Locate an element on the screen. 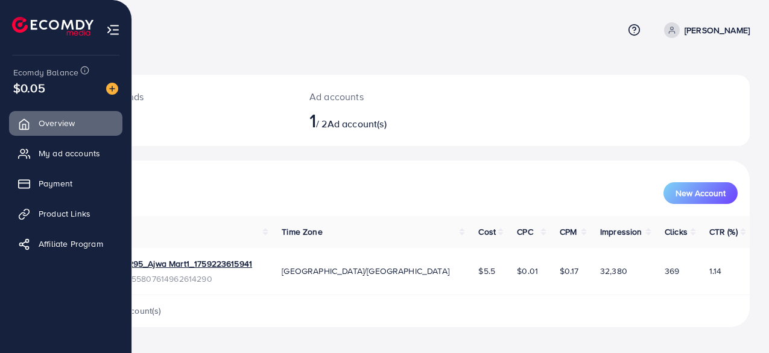  span: 369 is located at coordinates (672, 271).